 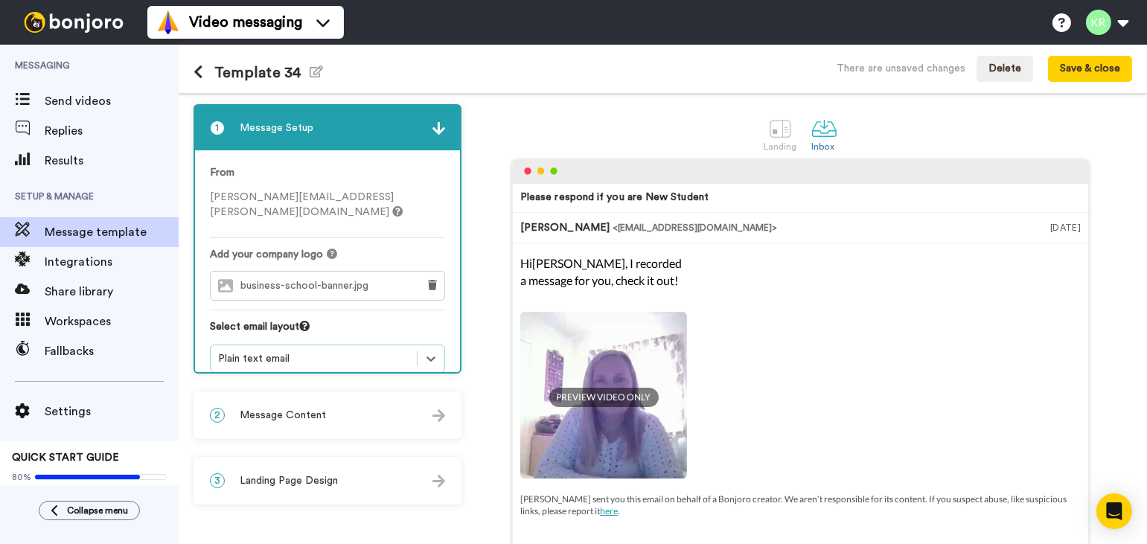 What do you see at coordinates (609, 511) in the screenshot?
I see `span: here` at bounding box center [609, 511].